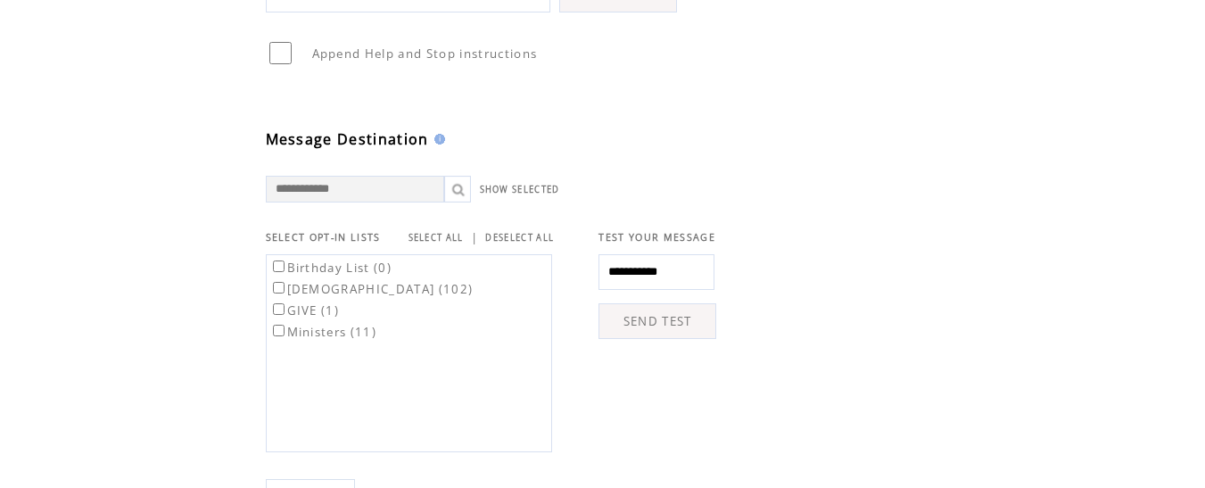 The height and width of the screenshot is (488, 1205). What do you see at coordinates (437, 139) in the screenshot?
I see `img: help.gif` at bounding box center [437, 139].